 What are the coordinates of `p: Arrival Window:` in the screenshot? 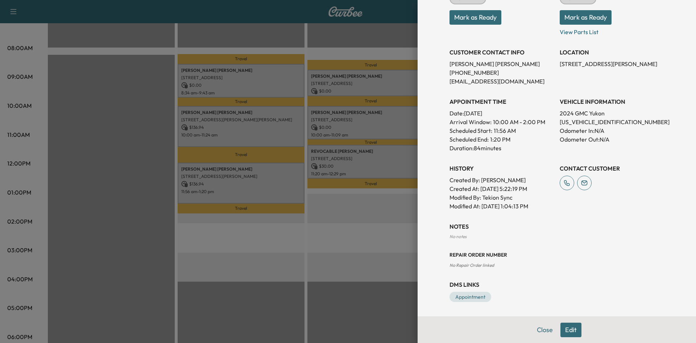 It's located at (502, 122).